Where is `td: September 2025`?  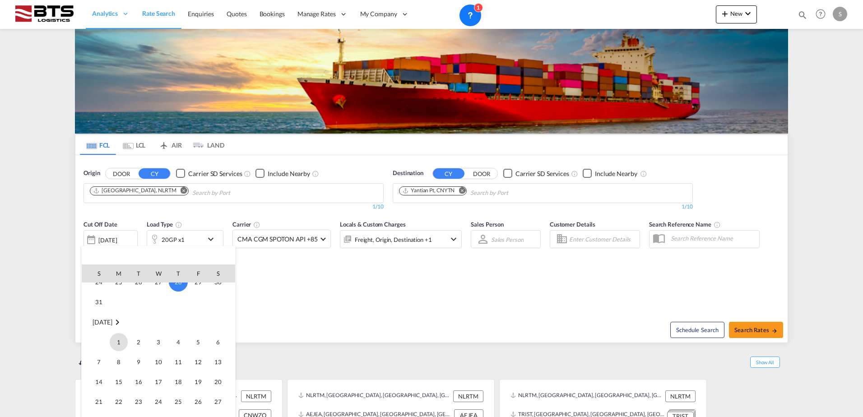 td: September 2025 is located at coordinates (158, 322).